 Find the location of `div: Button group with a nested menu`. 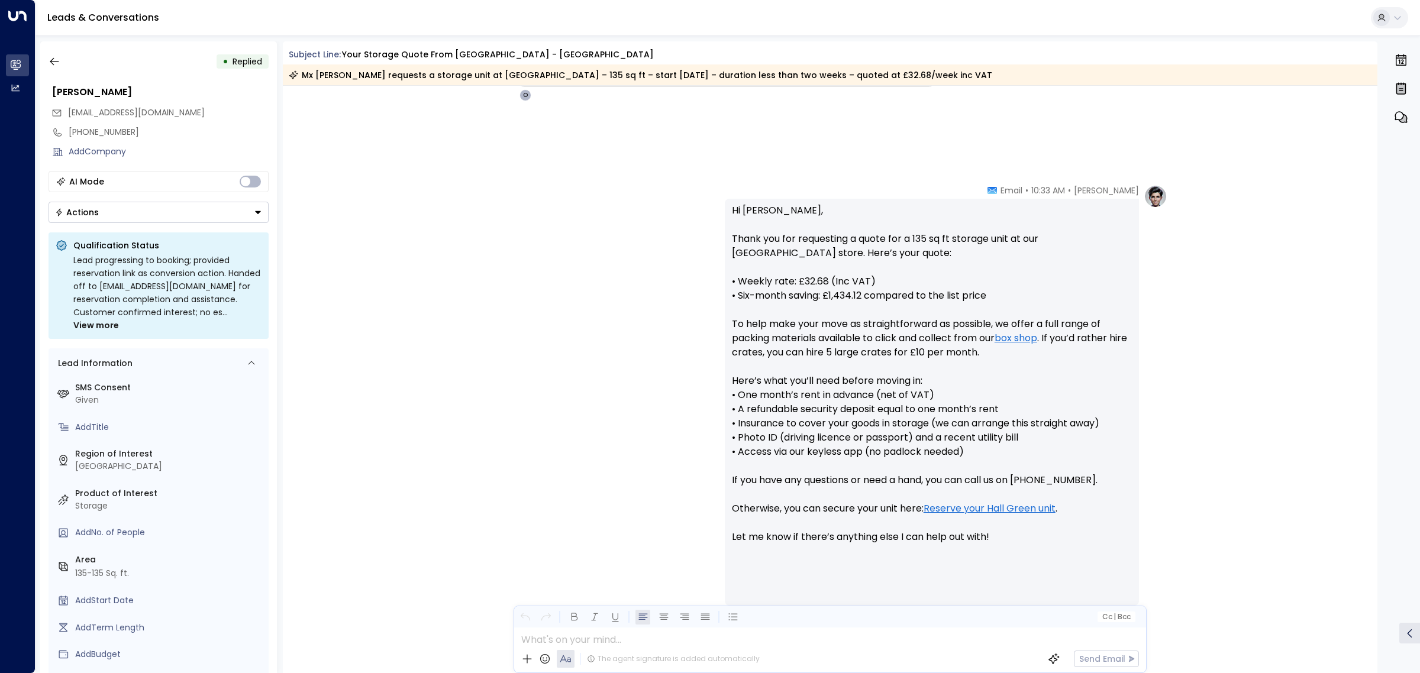

div: Button group with a nested menu is located at coordinates (159, 212).